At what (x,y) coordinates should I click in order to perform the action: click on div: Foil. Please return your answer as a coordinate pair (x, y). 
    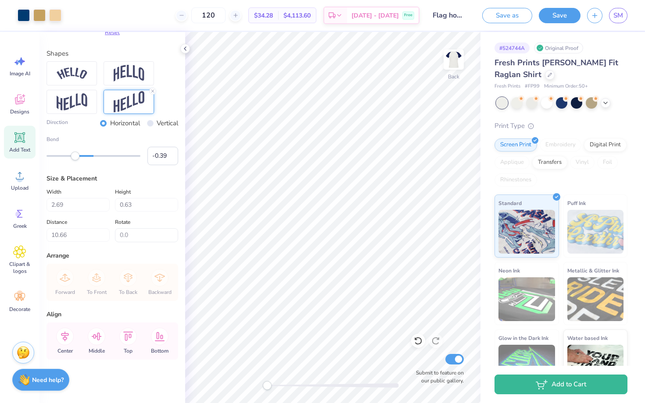
    Looking at the image, I should click on (607, 163).